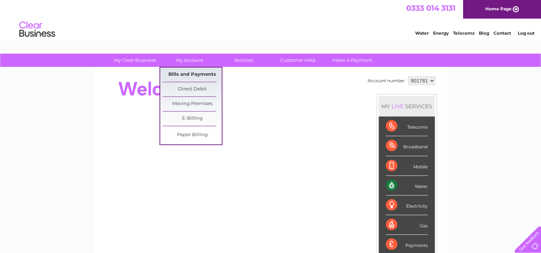  I want to click on div: MY SERVICES, so click(407, 106).